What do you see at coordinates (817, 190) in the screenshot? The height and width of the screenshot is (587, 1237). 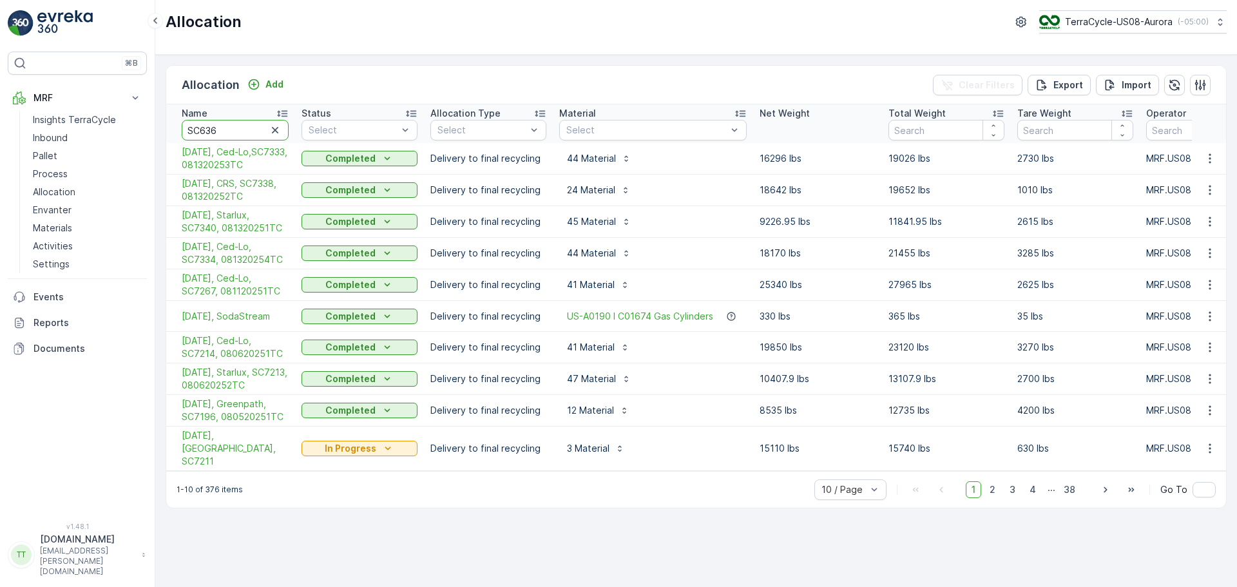 I see `p: 18642 lbs` at bounding box center [817, 190].